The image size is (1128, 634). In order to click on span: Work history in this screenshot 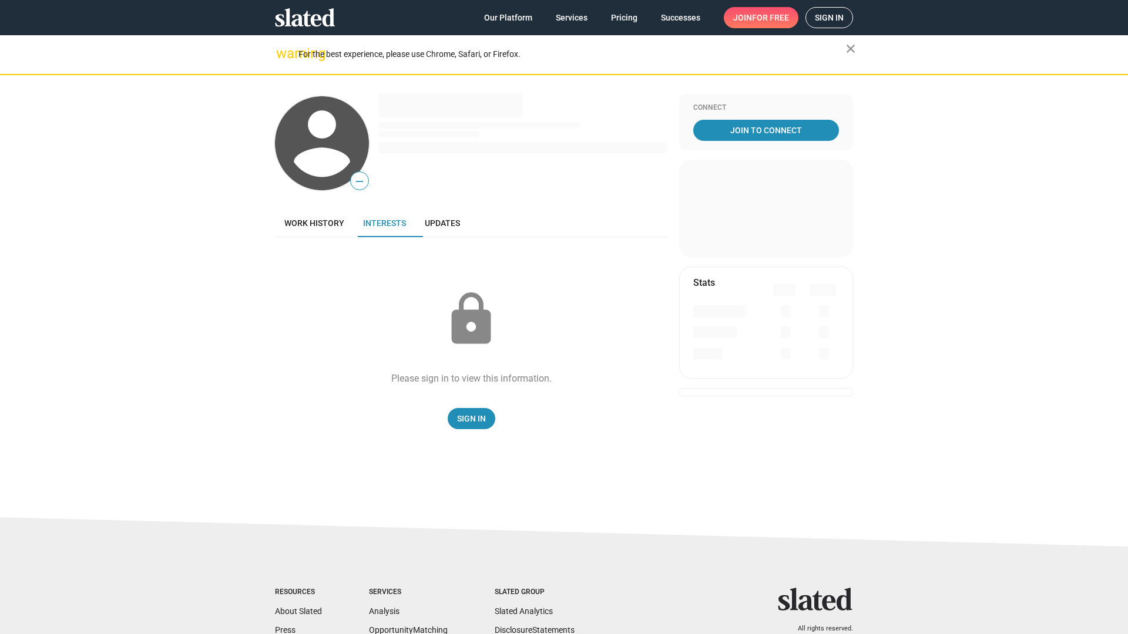, I will do `click(314, 223)`.